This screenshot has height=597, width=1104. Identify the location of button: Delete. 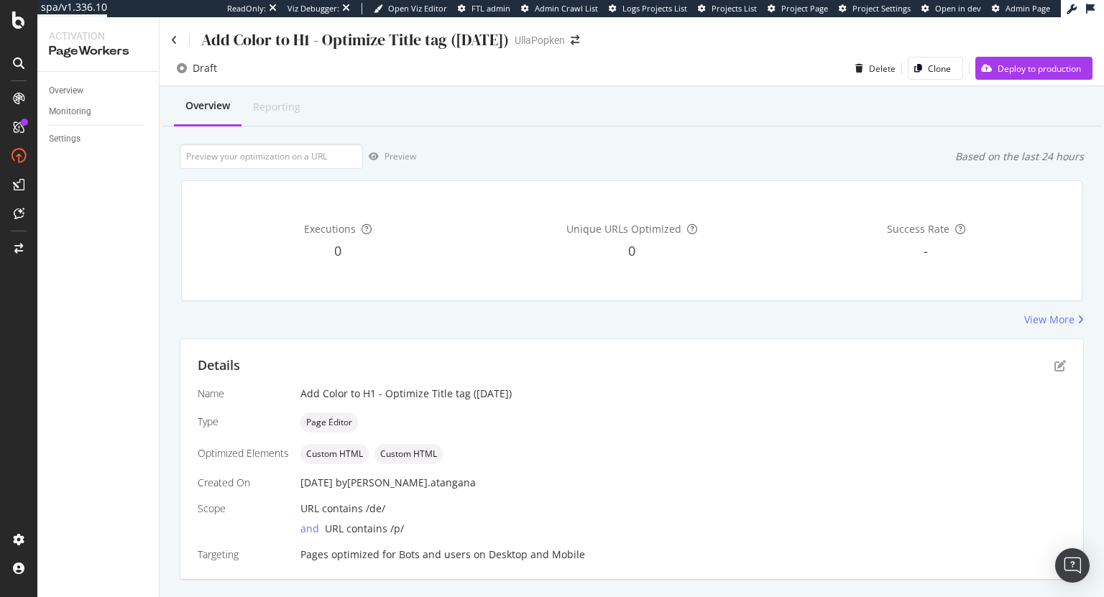
(873, 68).